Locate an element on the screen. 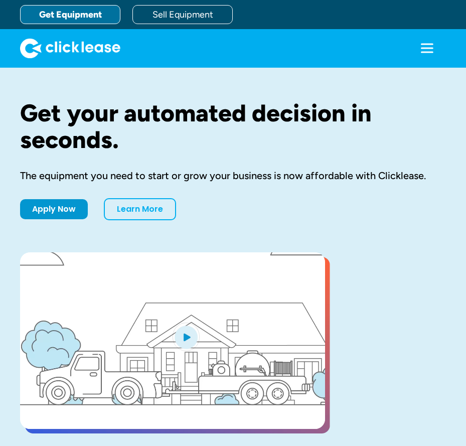 This screenshot has height=446, width=466. a: open lightbox is located at coordinates (173, 341).